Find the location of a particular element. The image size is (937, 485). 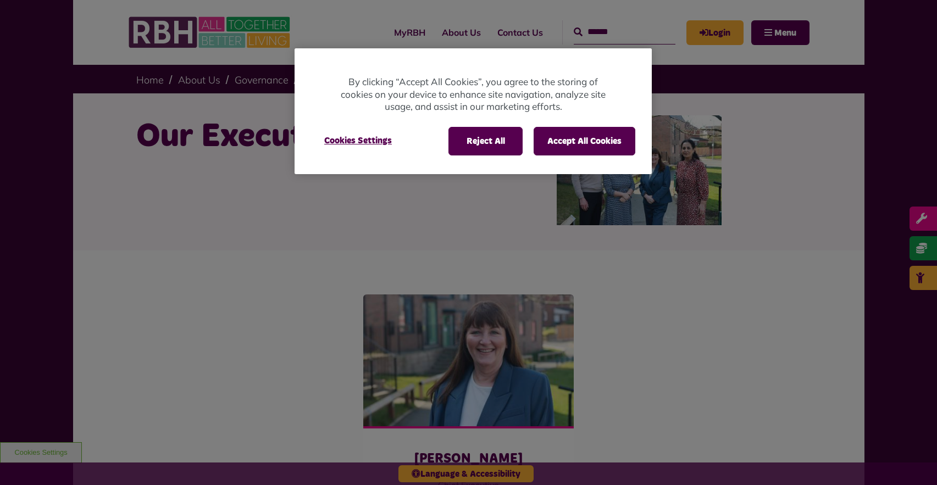

div: Privacy is located at coordinates (473, 111).